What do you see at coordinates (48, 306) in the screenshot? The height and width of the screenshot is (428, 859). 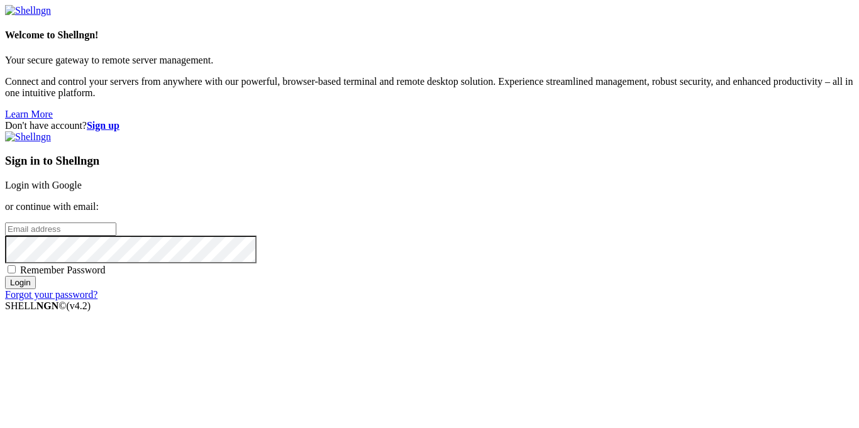 I see `span: SHELL ©` at bounding box center [48, 306].